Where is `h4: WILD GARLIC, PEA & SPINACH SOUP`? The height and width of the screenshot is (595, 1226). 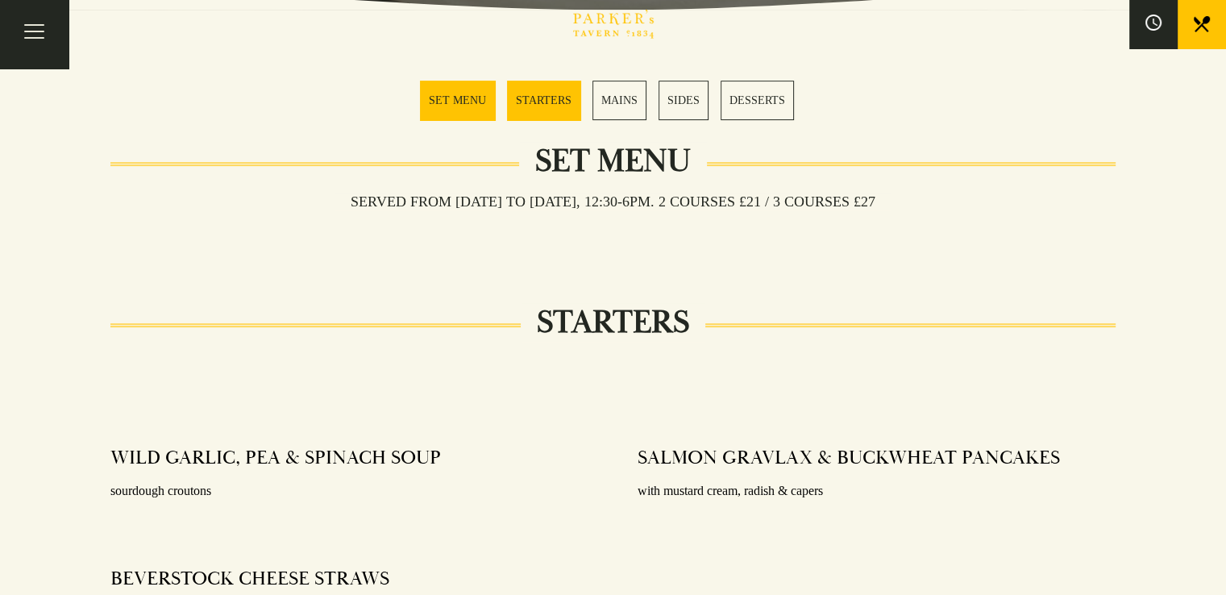 h4: WILD GARLIC, PEA & SPINACH SOUP is located at coordinates (276, 458).